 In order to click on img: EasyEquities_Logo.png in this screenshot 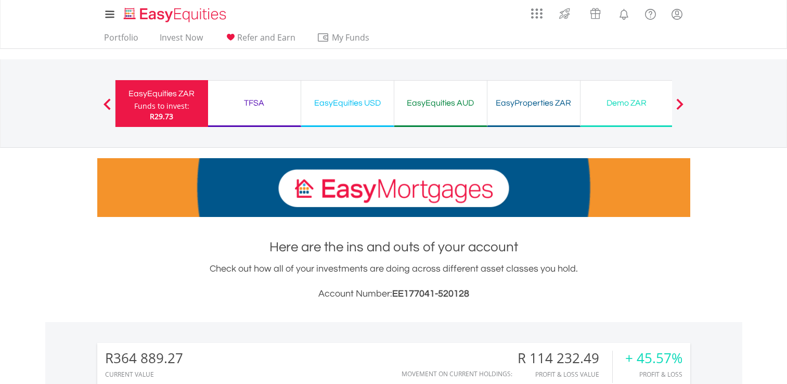, I will do `click(176, 15)`.